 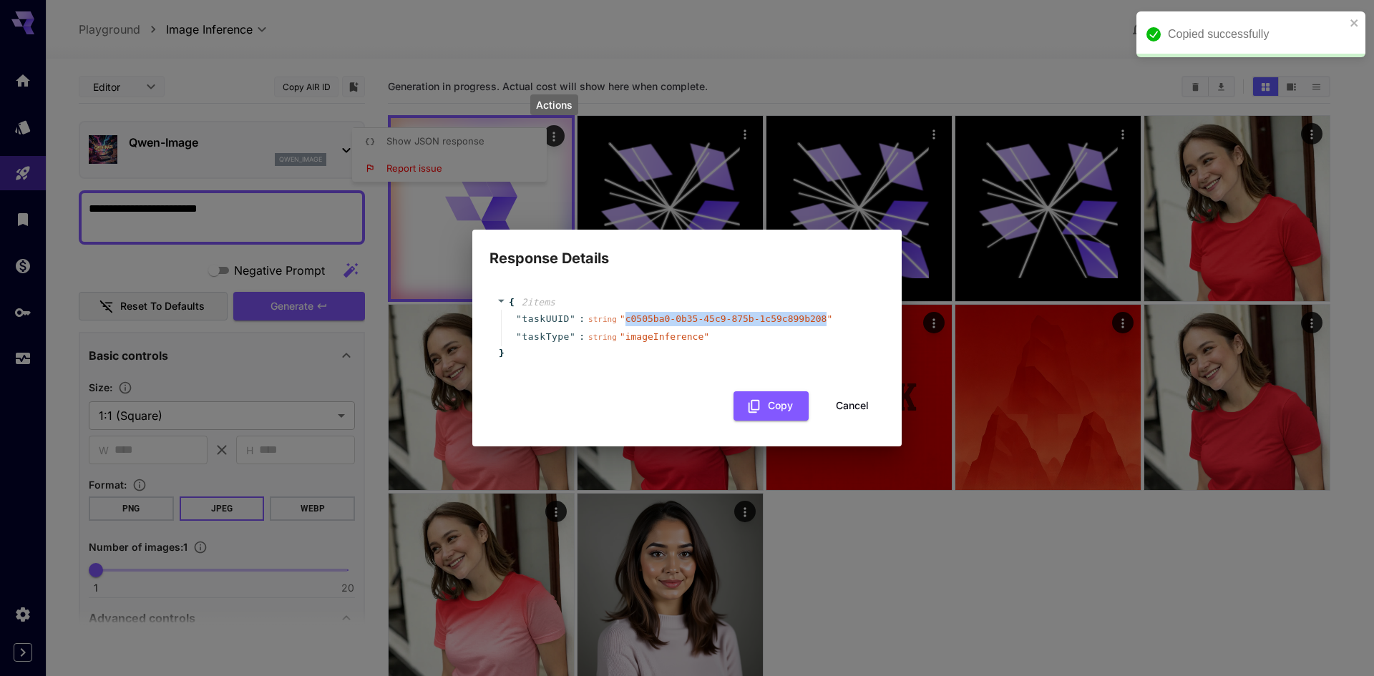 I want to click on h2: Response Details, so click(x=687, y=250).